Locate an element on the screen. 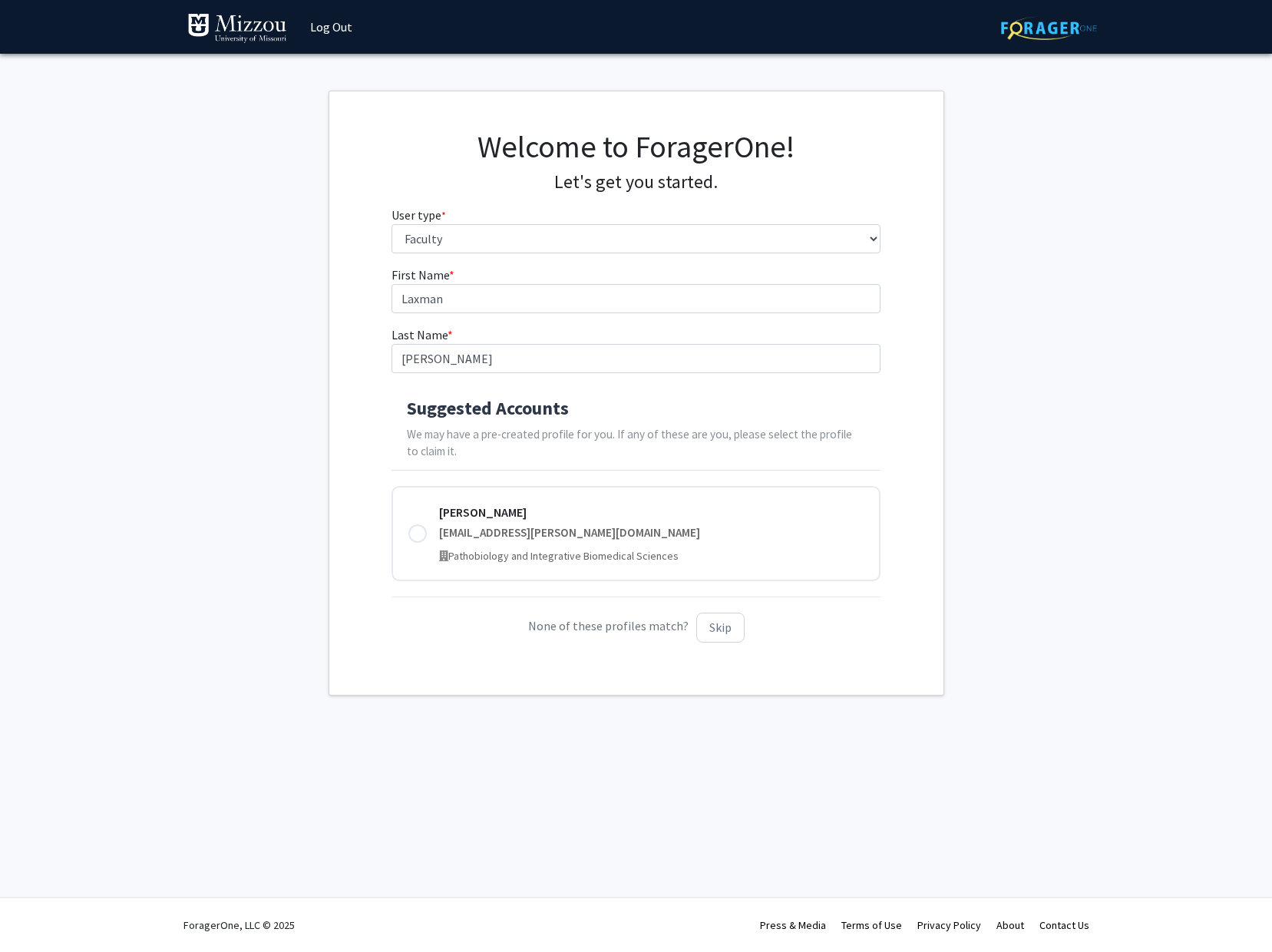 The width and height of the screenshot is (1272, 952). img: ForagerOne Logo is located at coordinates (1049, 27).